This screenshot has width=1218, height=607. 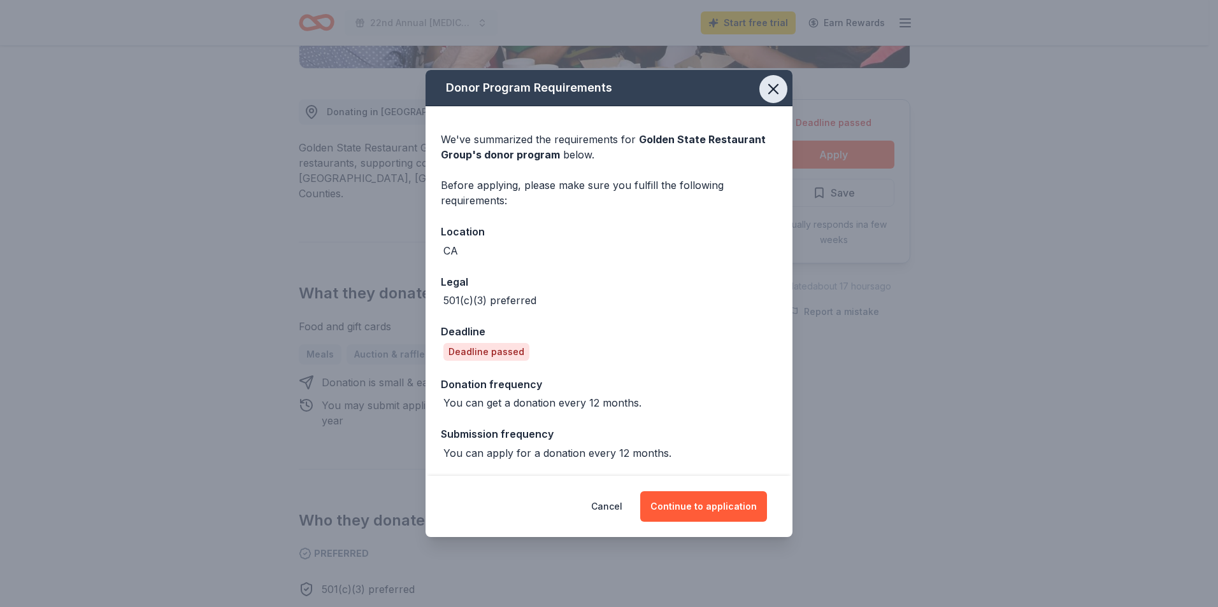 I want to click on div: Before applying, please make sure you fulfill the following requirements:, so click(x=609, y=193).